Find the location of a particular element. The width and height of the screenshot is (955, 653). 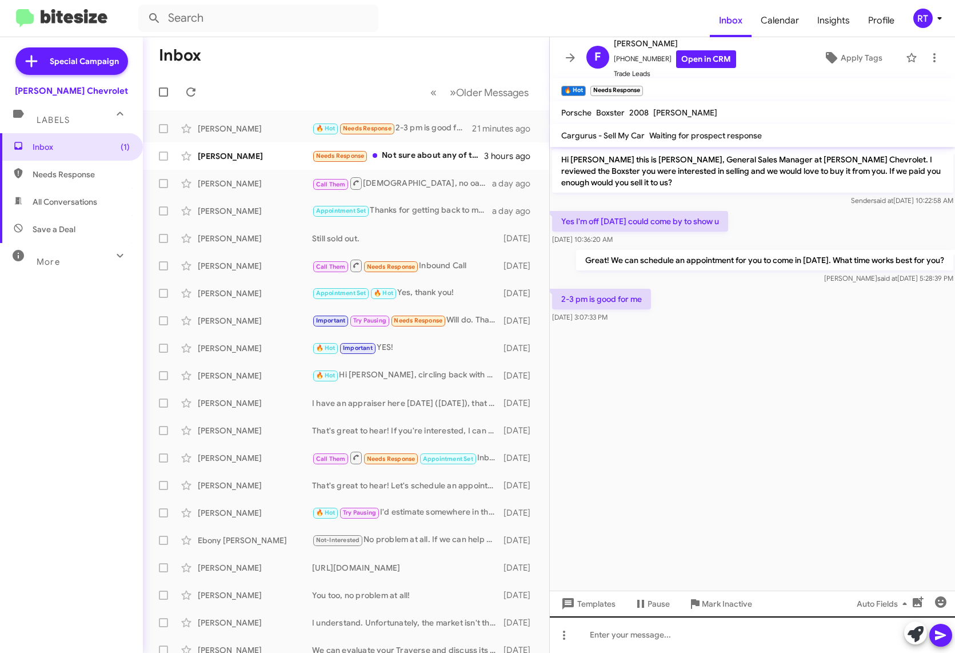

div: No problem at all. If we can help with anything in the future, please let us know! is located at coordinates (407, 540).